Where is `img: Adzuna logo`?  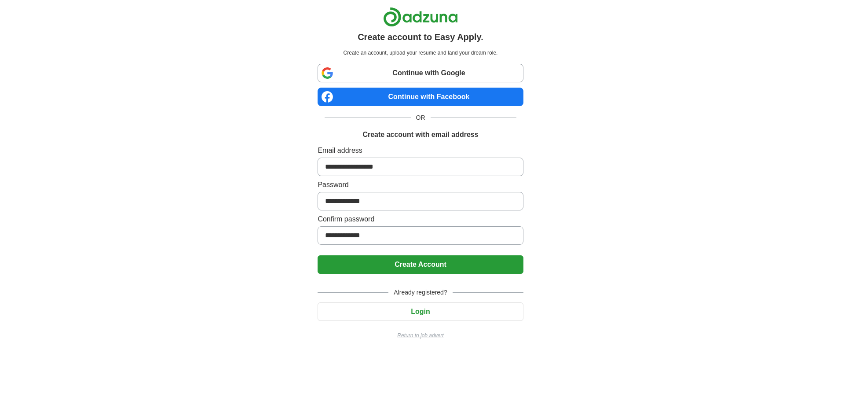
img: Adzuna logo is located at coordinates (421, 17).